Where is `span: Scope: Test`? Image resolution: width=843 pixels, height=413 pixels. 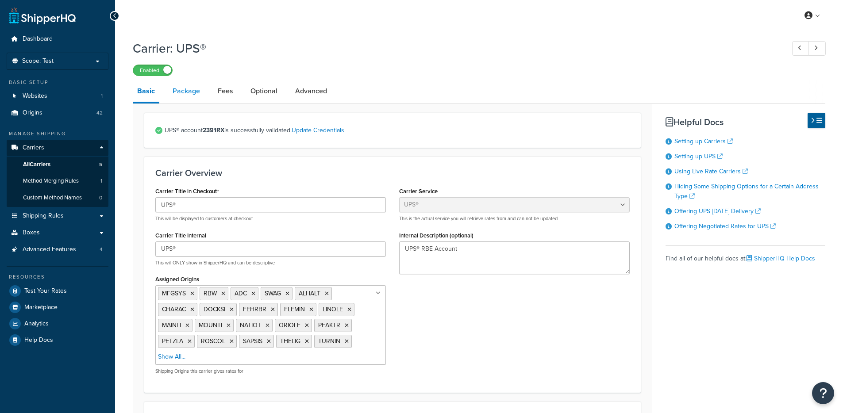
span: Scope: Test is located at coordinates (38, 61).